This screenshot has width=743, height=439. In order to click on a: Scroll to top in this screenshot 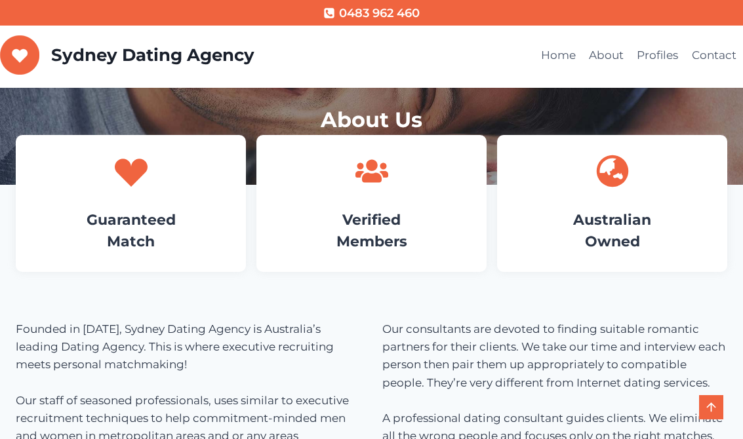, I will do `click(711, 407)`.